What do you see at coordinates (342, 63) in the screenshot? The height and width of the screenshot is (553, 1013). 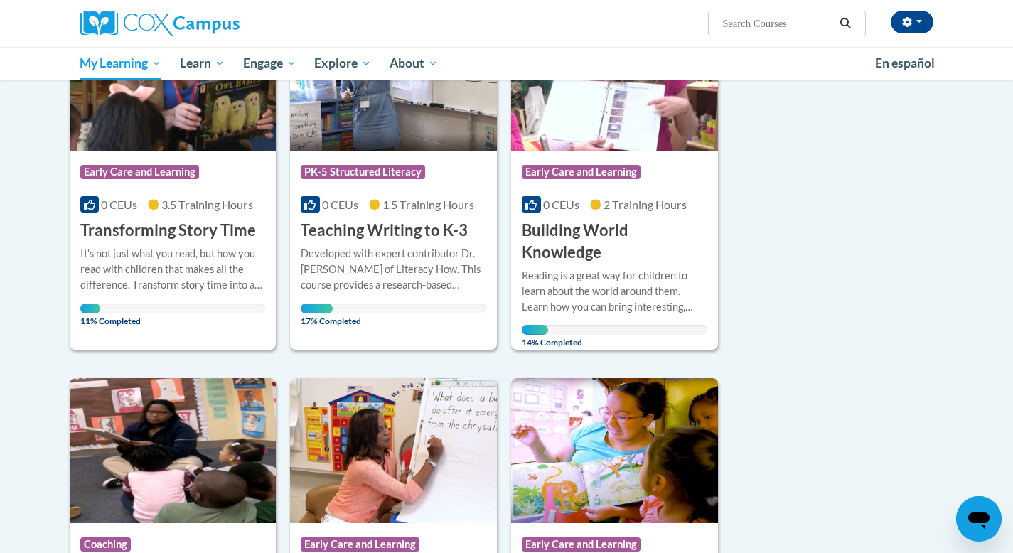 I see `span: Explore` at bounding box center [342, 63].